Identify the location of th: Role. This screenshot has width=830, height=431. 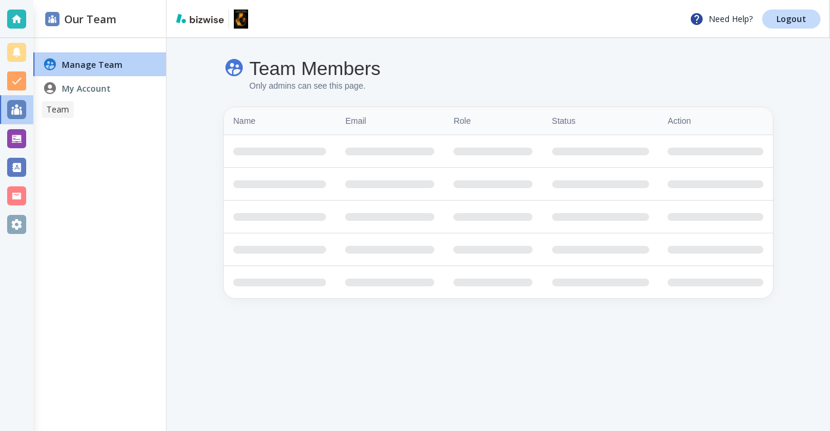
(492, 121).